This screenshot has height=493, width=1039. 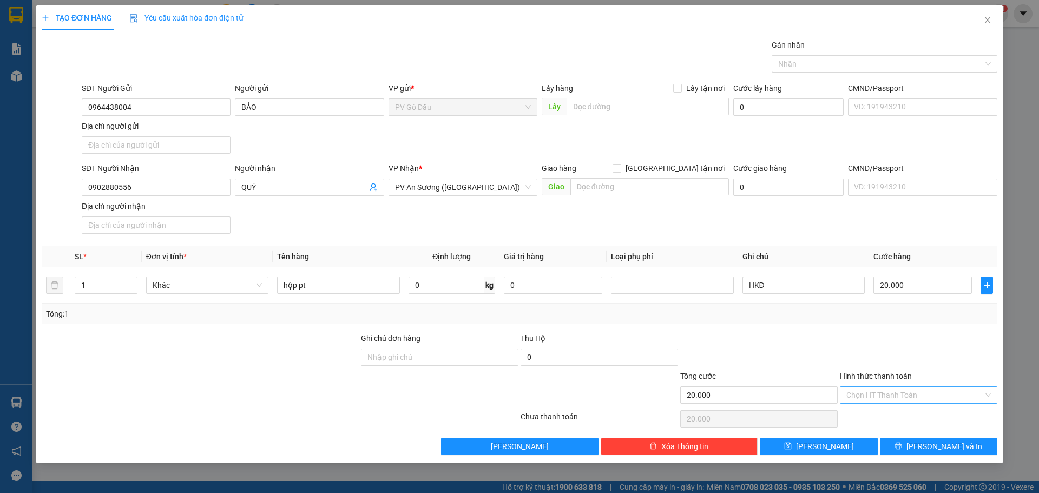 I want to click on button: deleteXóa Thông tin, so click(x=679, y=447).